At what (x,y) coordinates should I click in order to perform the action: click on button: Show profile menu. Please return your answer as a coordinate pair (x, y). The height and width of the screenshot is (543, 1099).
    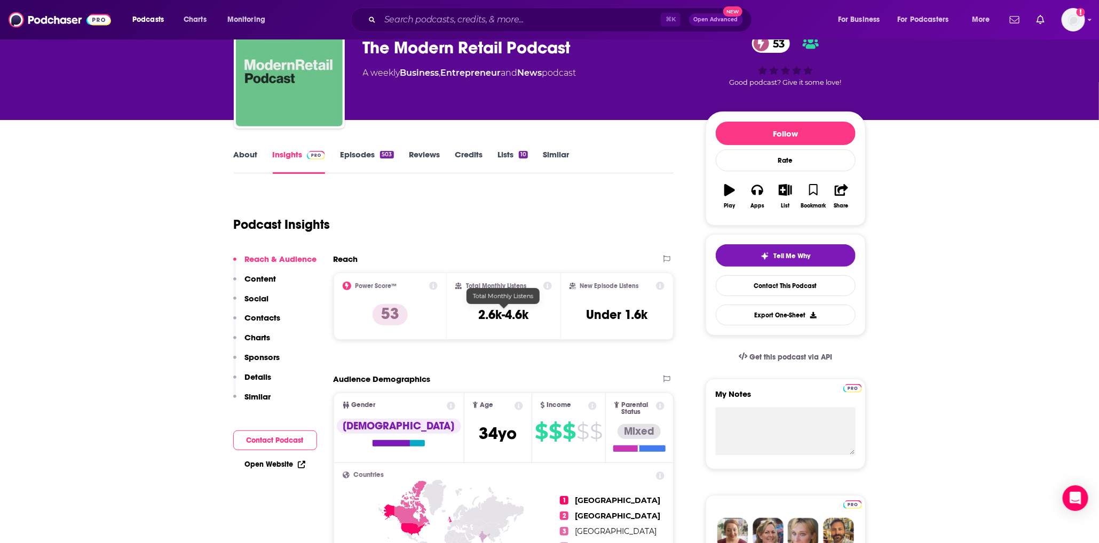
    Looking at the image, I should click on (1073, 20).